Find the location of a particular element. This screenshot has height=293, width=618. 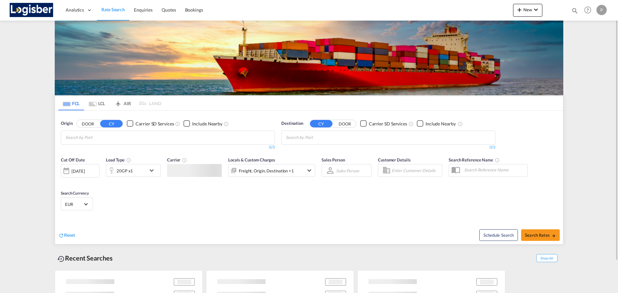

span: Origin is located at coordinates (67, 124).